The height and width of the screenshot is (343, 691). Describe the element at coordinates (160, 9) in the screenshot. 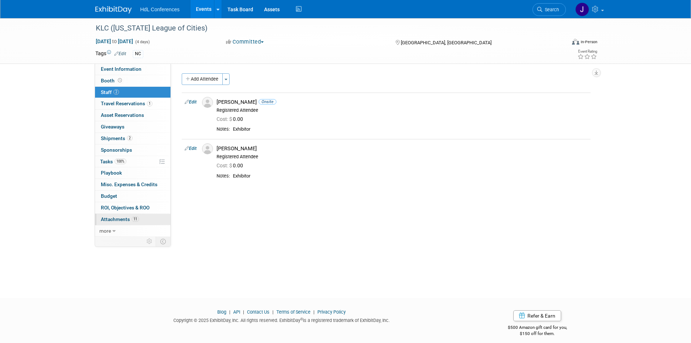

I see `span: HdL Conferences` at that location.